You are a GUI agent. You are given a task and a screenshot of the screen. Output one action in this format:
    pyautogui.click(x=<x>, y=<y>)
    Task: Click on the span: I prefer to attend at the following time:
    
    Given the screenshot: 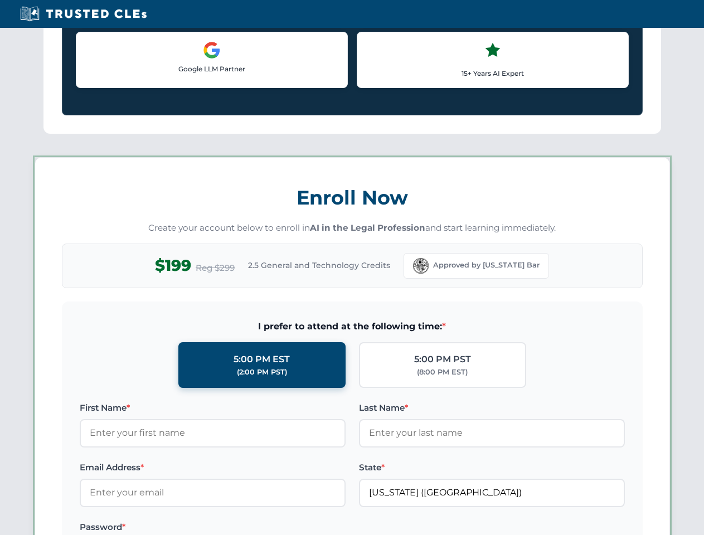 What is the action you would take?
    pyautogui.click(x=352, y=327)
    